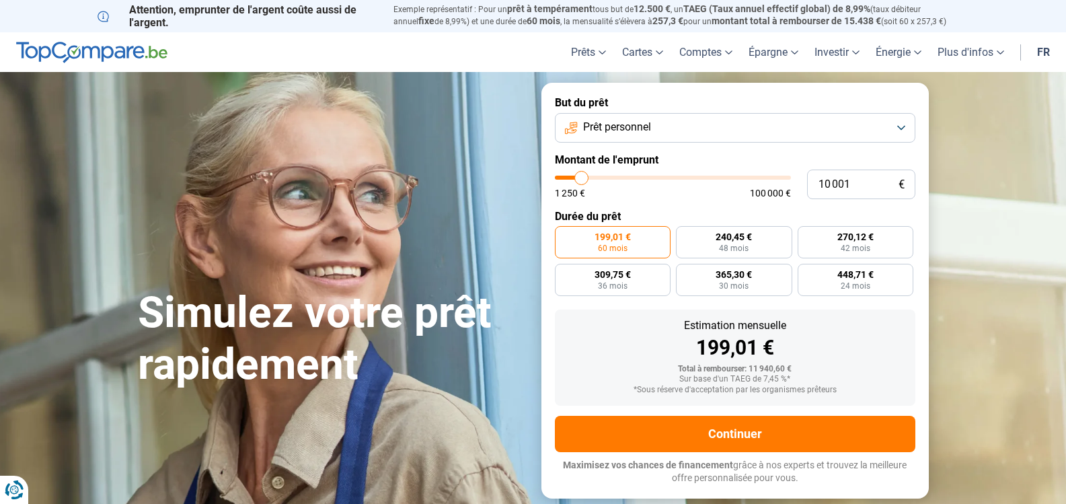 The height and width of the screenshot is (504, 1066). I want to click on a: Comptes, so click(705, 52).